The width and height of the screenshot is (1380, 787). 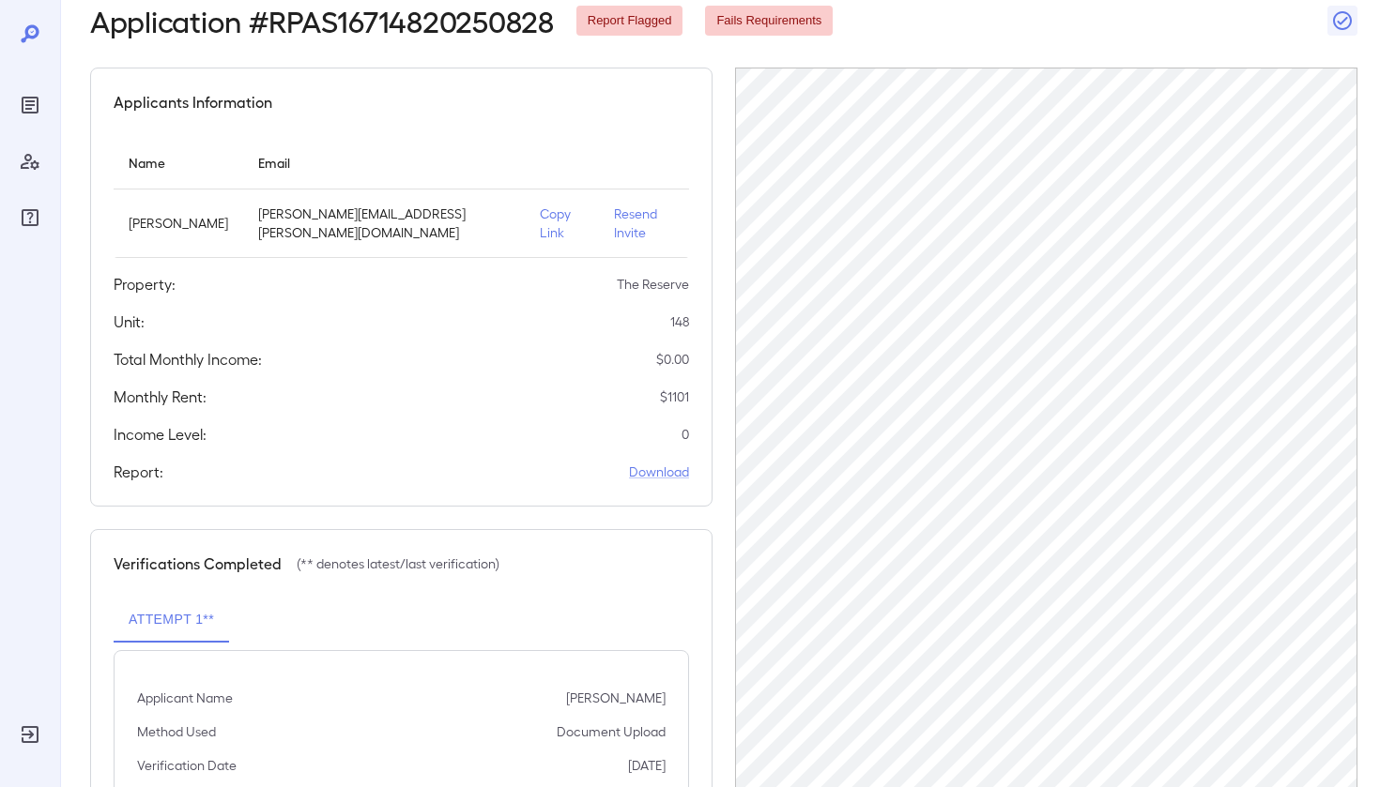 I want to click on p: Method Used, so click(x=176, y=732).